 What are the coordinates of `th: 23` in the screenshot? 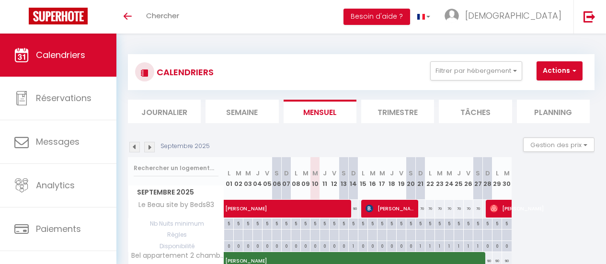 It's located at (440, 178).